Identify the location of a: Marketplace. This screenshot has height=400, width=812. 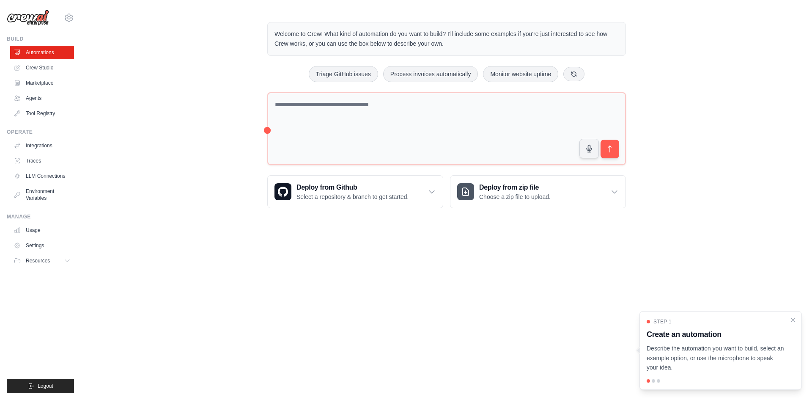
(42, 83).